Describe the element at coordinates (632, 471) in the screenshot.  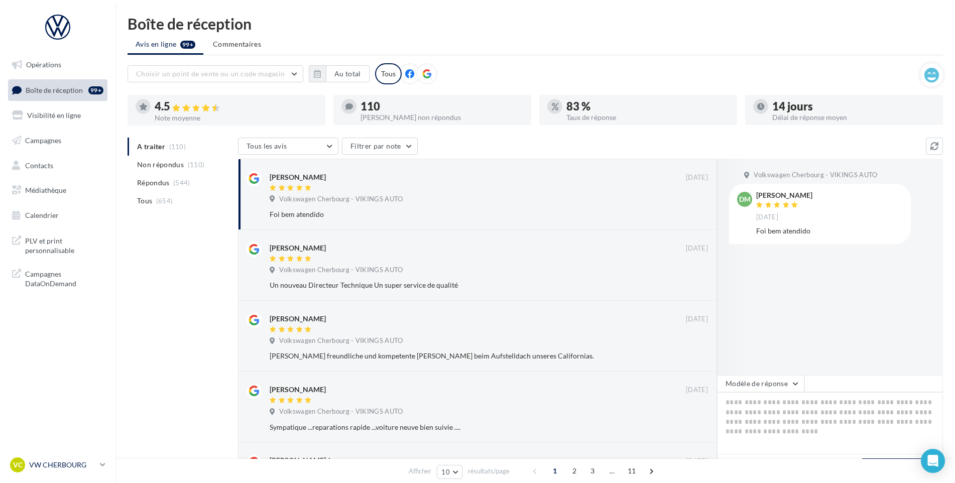
I see `span: 11` at that location.